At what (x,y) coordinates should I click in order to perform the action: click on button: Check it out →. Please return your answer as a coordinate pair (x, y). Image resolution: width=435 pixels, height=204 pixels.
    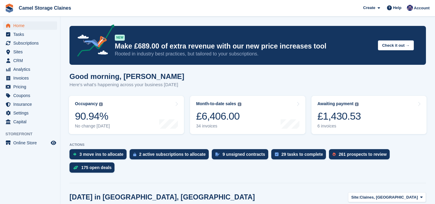
    Looking at the image, I should click on (396, 45).